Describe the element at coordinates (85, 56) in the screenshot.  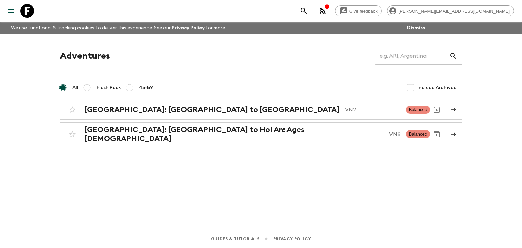
I see `h1: Adventures` at that location.